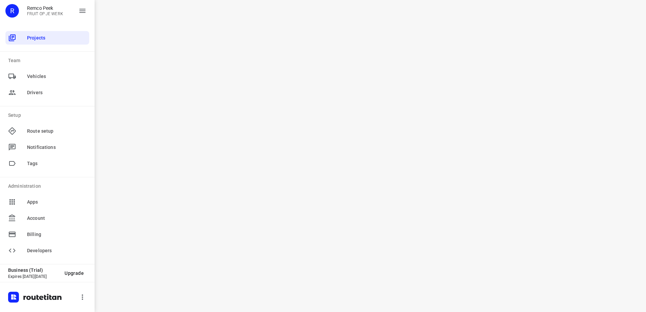 This screenshot has height=312, width=646. Describe the element at coordinates (57, 38) in the screenshot. I see `span: Projects` at that location.